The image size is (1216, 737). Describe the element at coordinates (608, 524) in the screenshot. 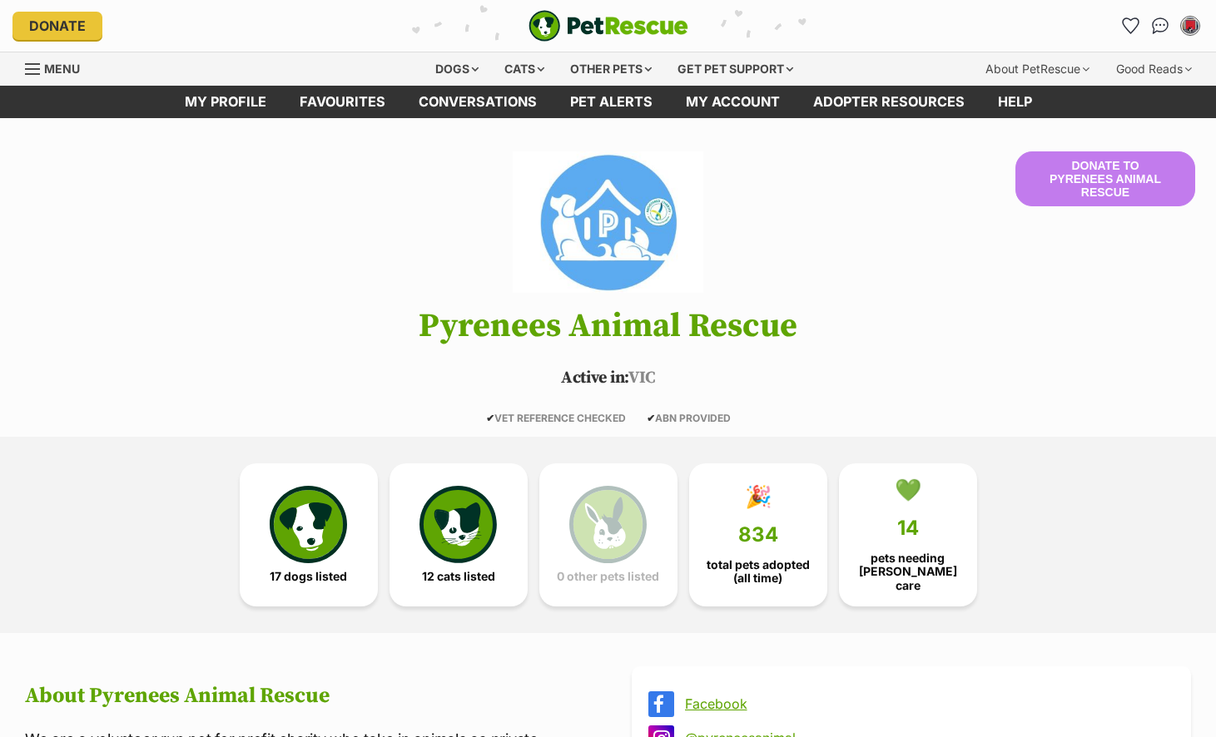

I see `img: bunny-icon-b786713a4a21a2fe6d13e954f4cb29d131f1b31f8a74b52ca2c6d2999bc34bbe.svg` at that location.